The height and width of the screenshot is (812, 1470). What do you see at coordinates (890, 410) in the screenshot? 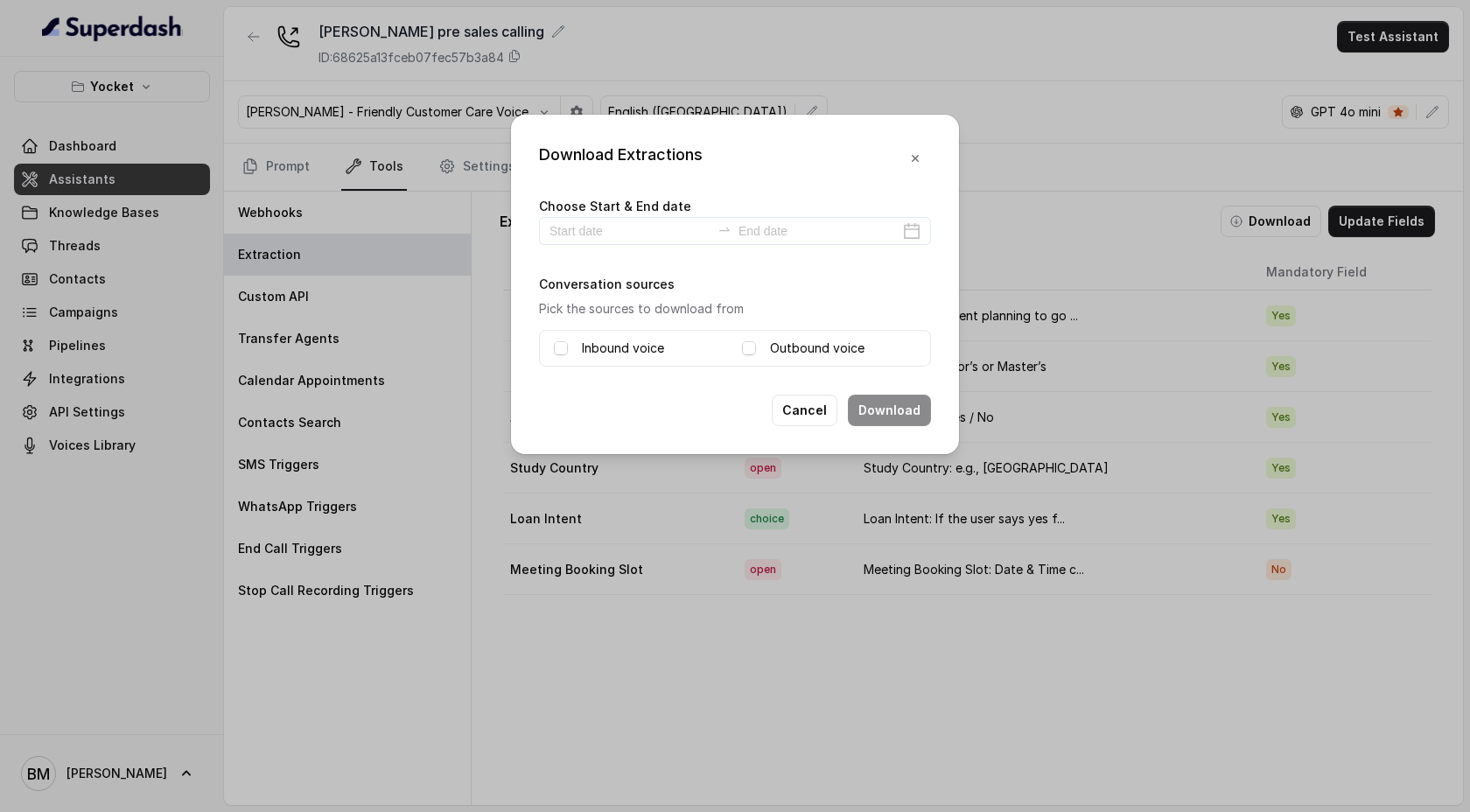
I see `button: Download` at bounding box center [890, 410].